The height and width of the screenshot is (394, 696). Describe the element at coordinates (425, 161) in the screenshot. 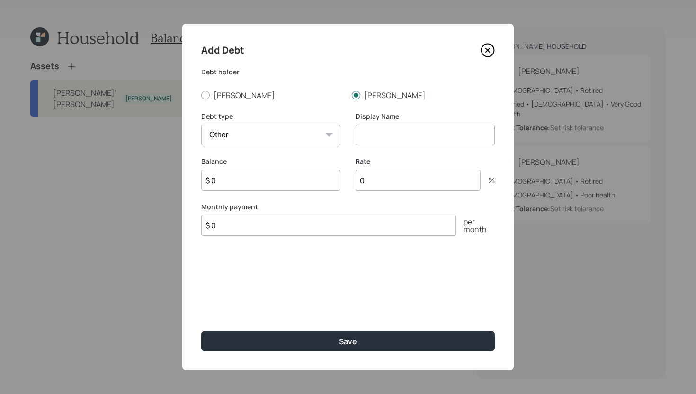

I see `label: Rate` at that location.